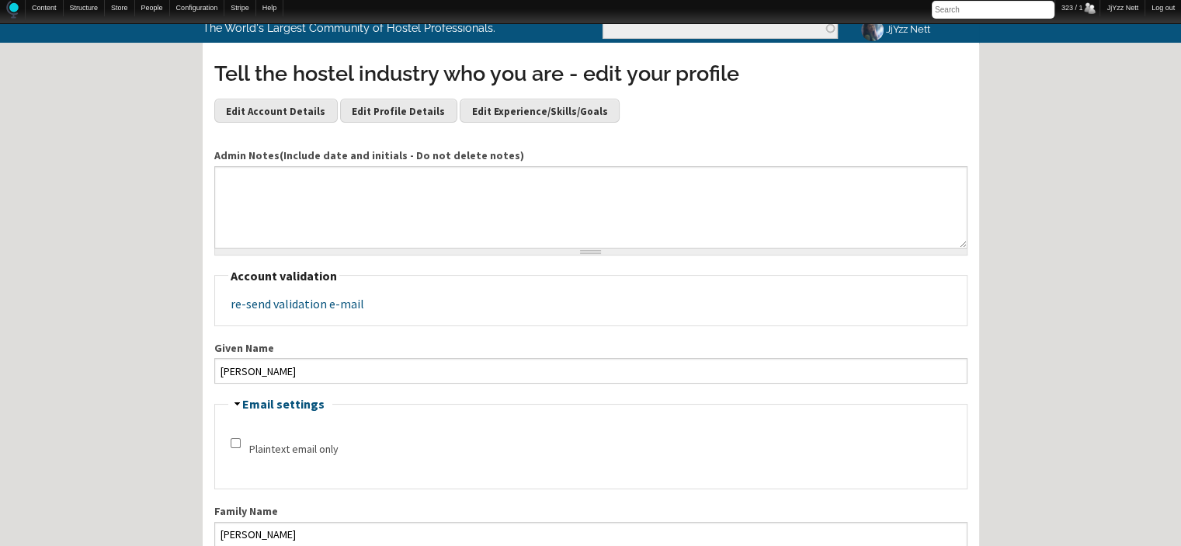 The width and height of the screenshot is (1181, 546). Describe the element at coordinates (591, 511) in the screenshot. I see `label: Family Name` at that location.